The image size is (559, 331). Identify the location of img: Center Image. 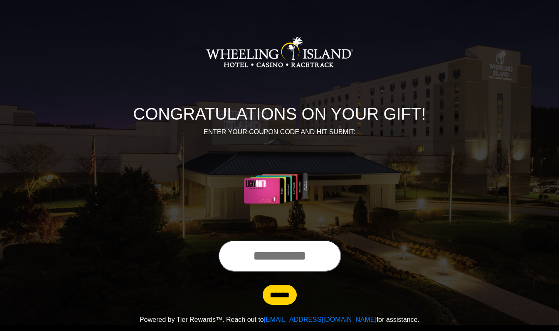
(279, 189).